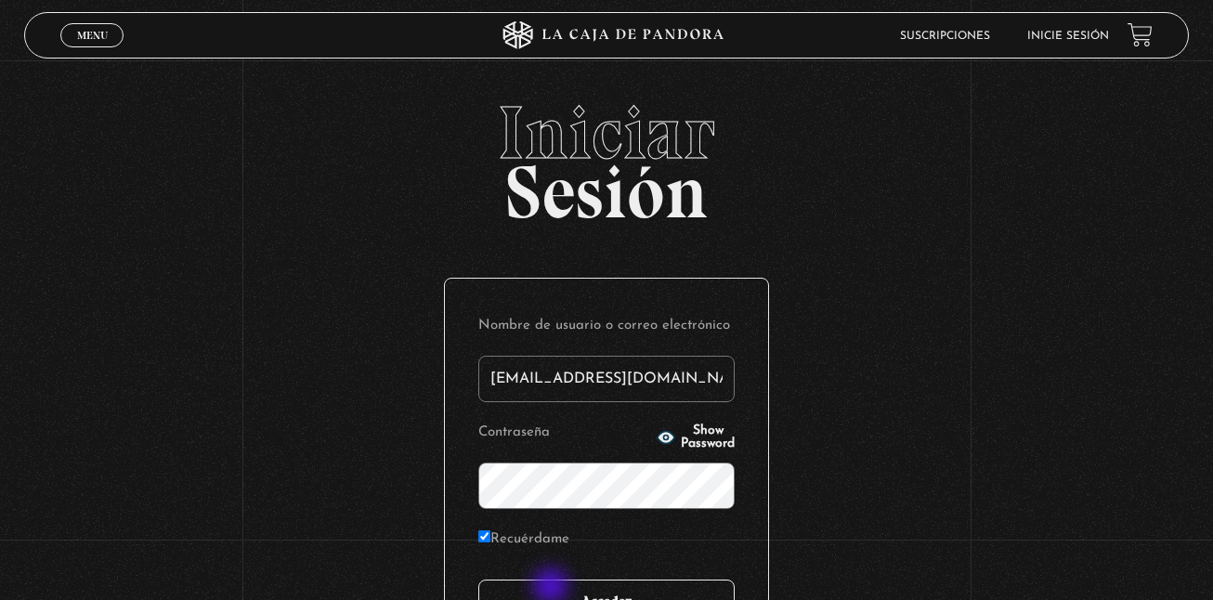 The height and width of the screenshot is (600, 1213). Describe the element at coordinates (606, 326) in the screenshot. I see `label: Nombre de usuario o correo electrónico` at that location.